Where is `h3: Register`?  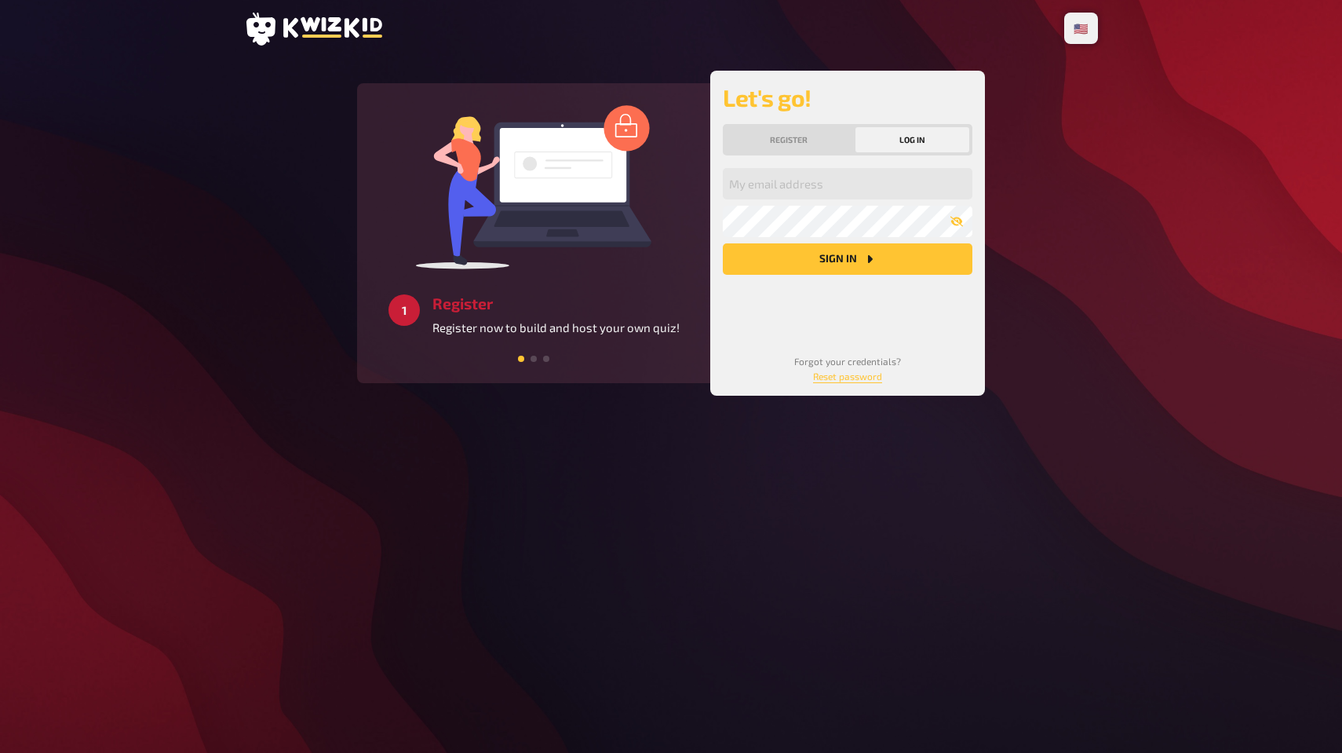 h3: Register is located at coordinates (556, 303).